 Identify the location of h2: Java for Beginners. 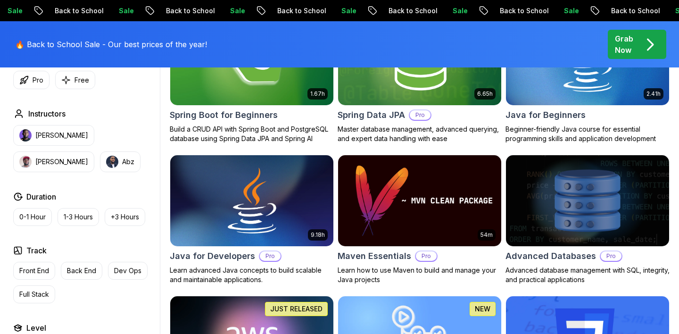
(546, 115).